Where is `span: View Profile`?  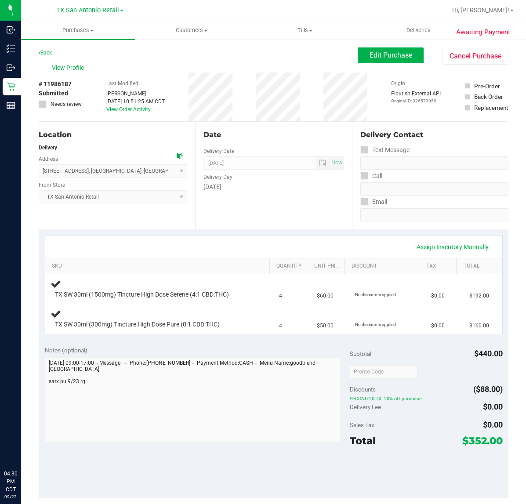
span: View Profile is located at coordinates (69, 68).